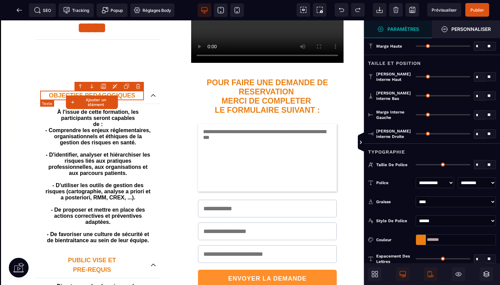 This screenshot has height=285, width=500. I want to click on strong: Paramètres, so click(403, 29).